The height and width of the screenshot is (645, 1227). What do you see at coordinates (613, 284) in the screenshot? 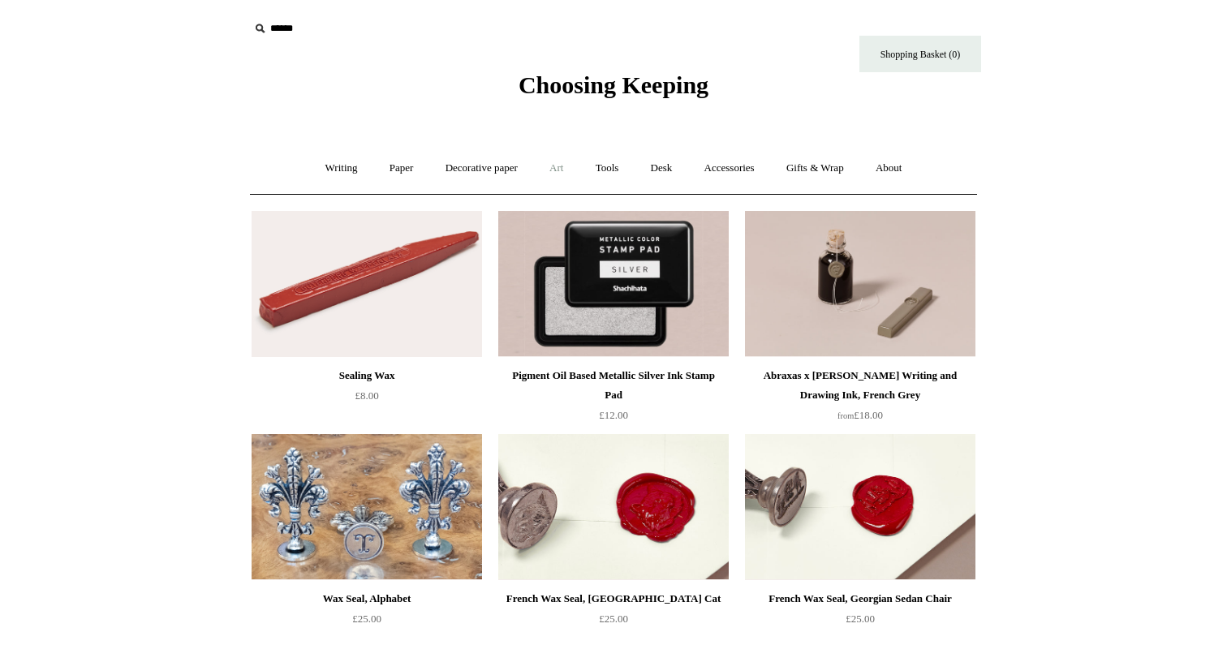
I see `a: Pigment Oil Based Metallic Silver Ink Stamp Pad Pigment Oil Based Metallic Silver Ink Stamp Pad` at bounding box center [613, 284].